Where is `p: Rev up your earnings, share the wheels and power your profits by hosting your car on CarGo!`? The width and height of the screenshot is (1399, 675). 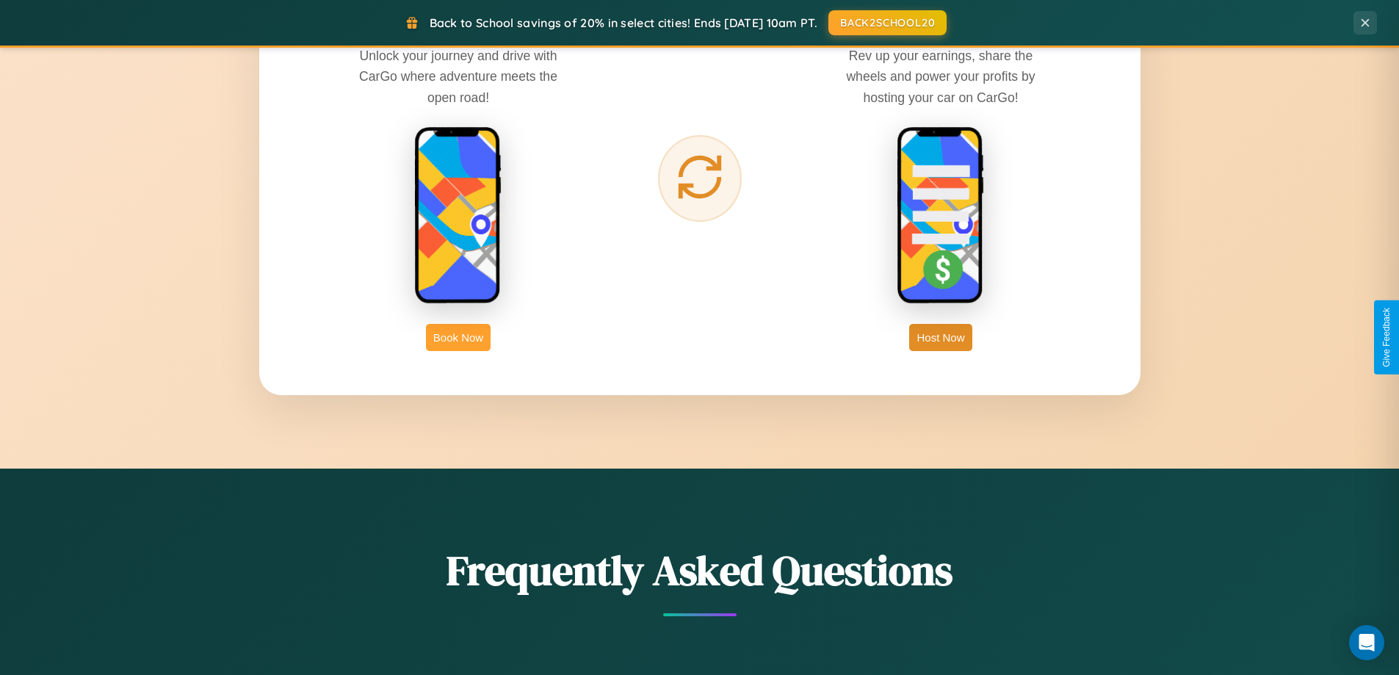 p: Rev up your earnings, share the wheels and power your profits by hosting your car on CarGo! is located at coordinates (941, 76).